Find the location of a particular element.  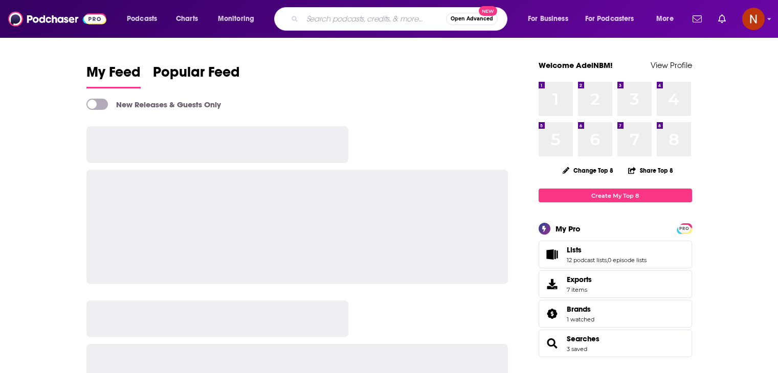

span: Logged in as AdelNBM is located at coordinates (753, 19).